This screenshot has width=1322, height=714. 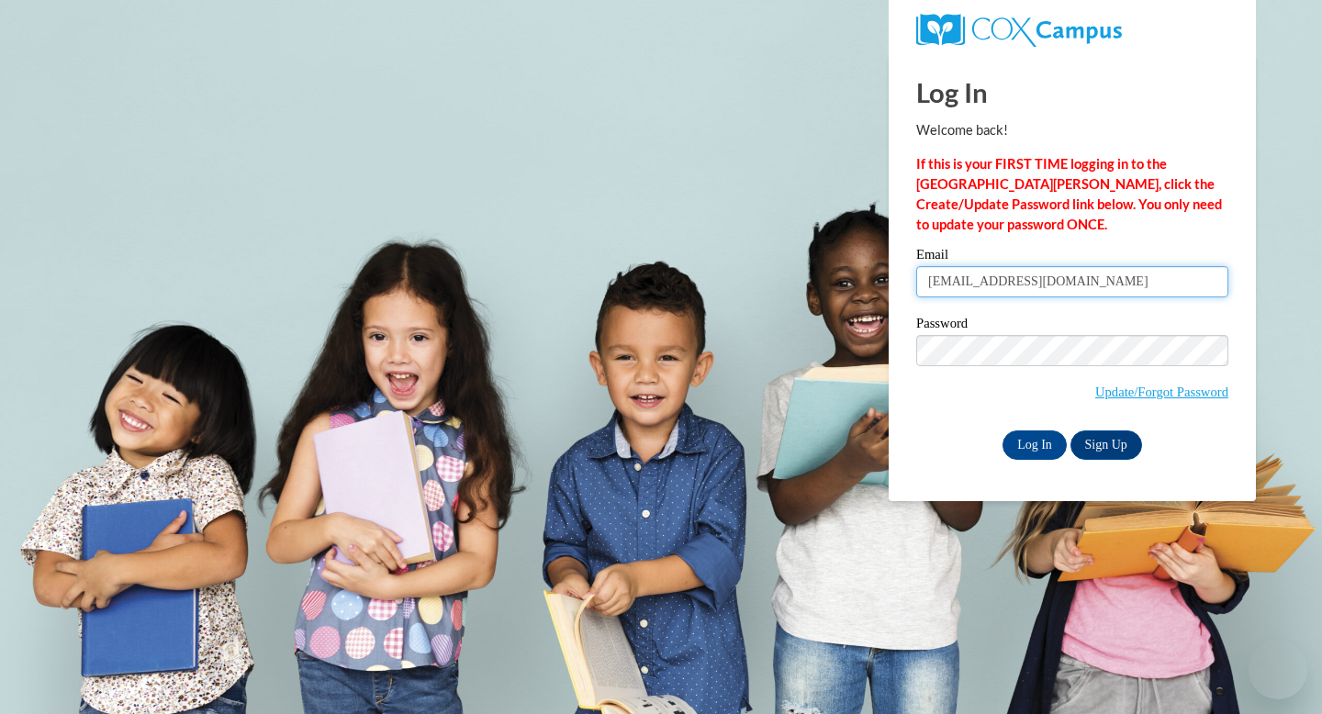 I want to click on a: Update/Forgot Password, so click(x=1161, y=392).